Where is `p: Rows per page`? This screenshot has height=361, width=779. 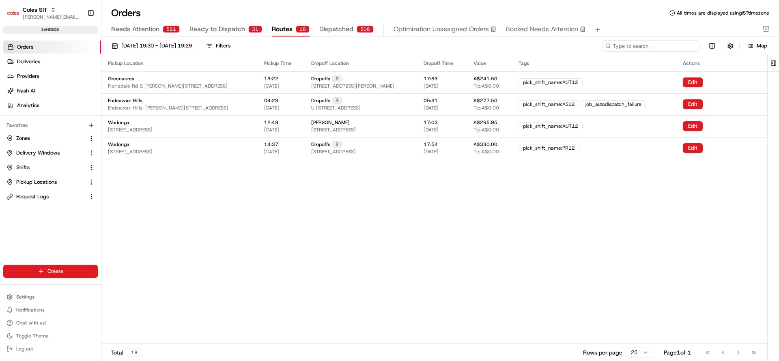
p: Rows per page is located at coordinates (602, 352).